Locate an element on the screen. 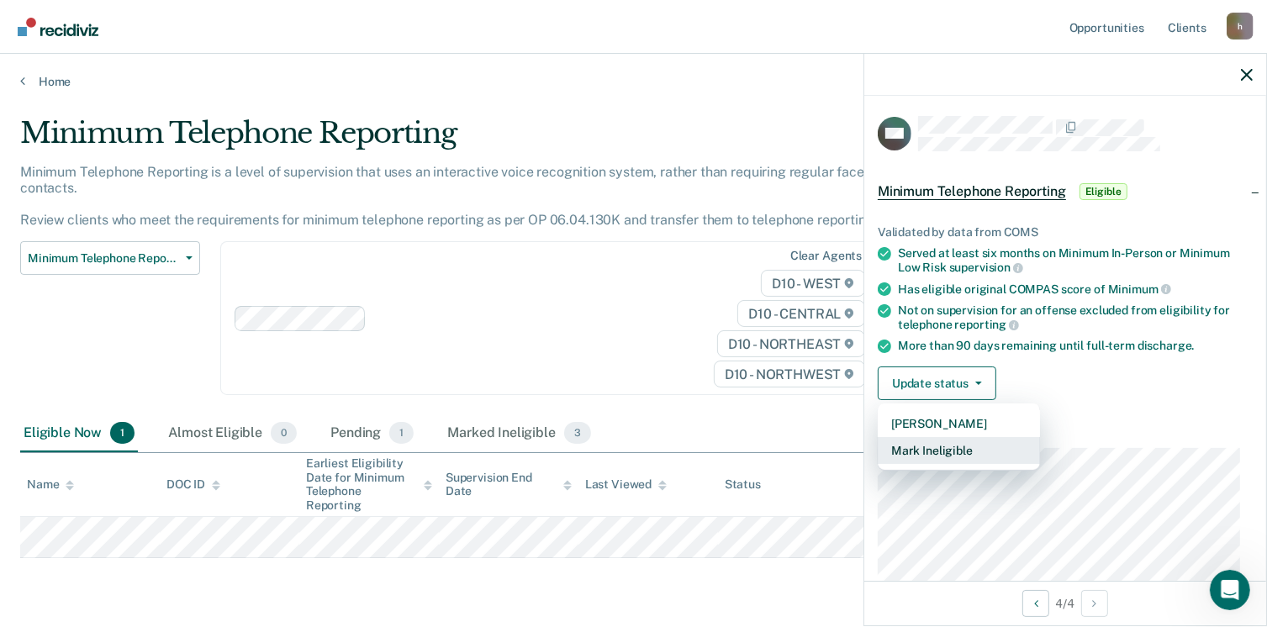 This screenshot has width=1267, height=627. div: Marked Ineligible is located at coordinates (519, 434).